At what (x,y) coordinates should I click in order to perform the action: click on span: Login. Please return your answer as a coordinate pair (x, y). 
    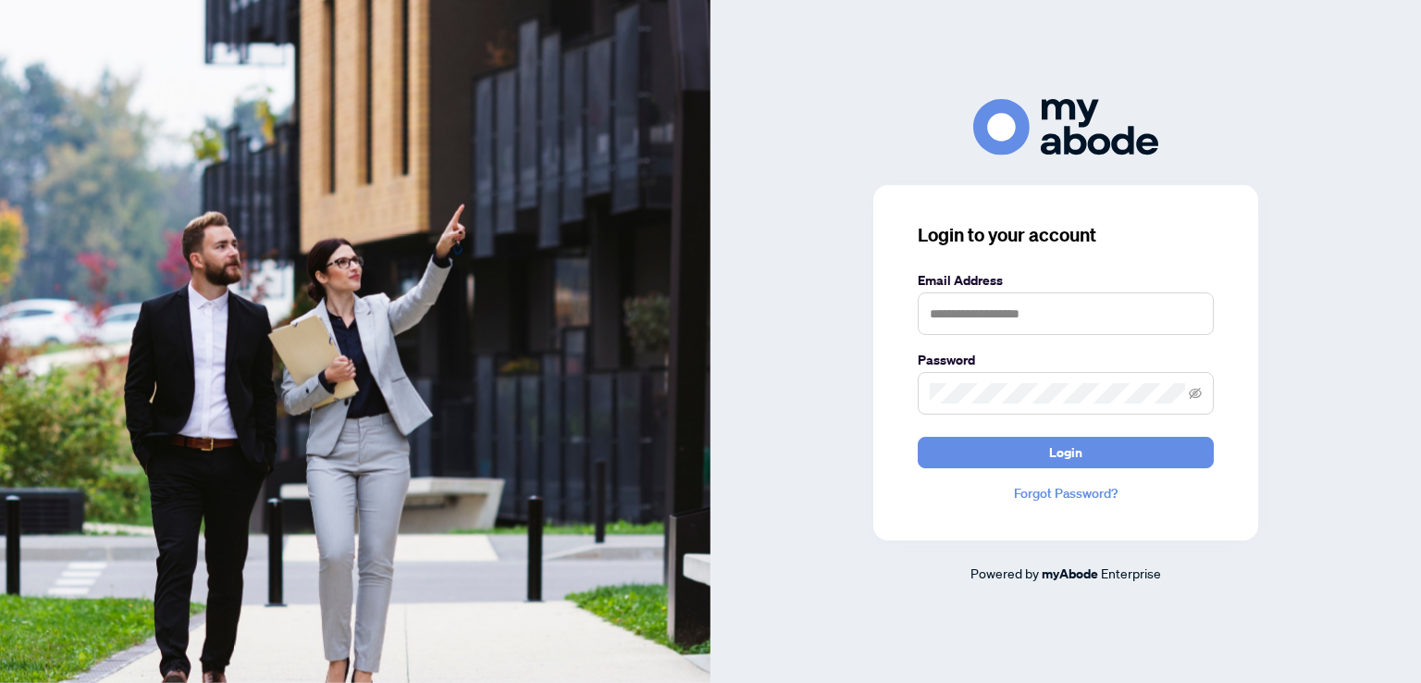
    Looking at the image, I should click on (1066, 452).